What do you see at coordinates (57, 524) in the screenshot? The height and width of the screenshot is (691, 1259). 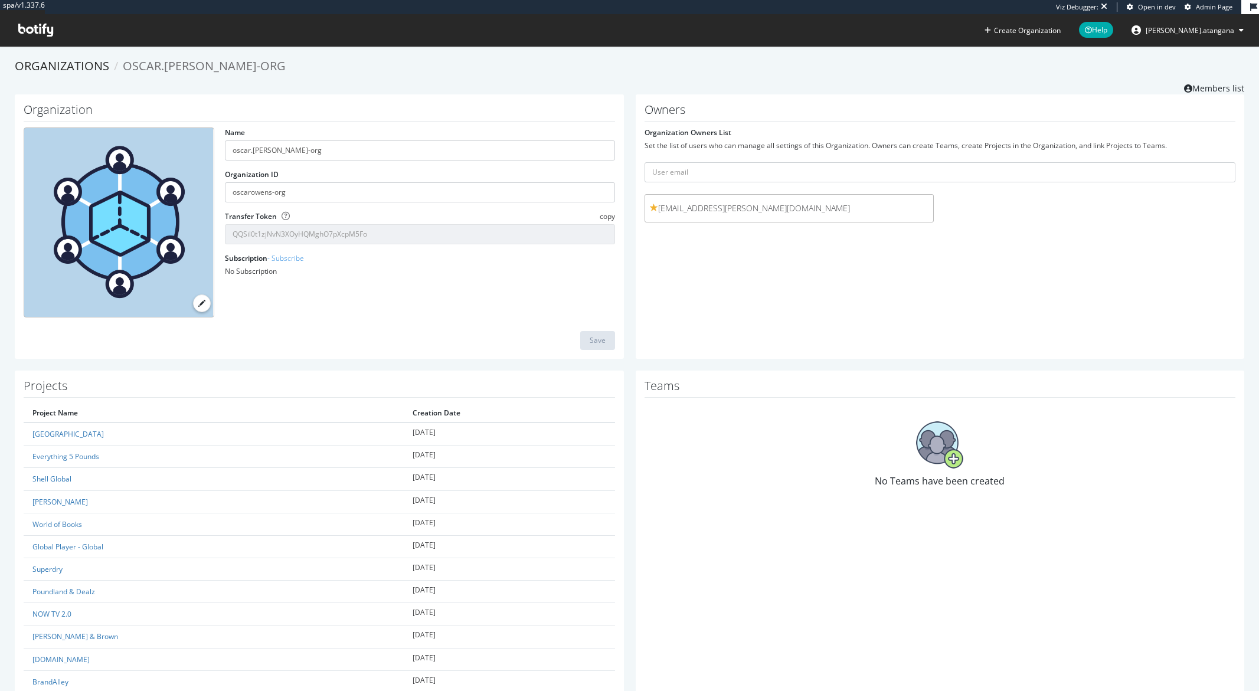 I see `a: World of Books` at bounding box center [57, 524].